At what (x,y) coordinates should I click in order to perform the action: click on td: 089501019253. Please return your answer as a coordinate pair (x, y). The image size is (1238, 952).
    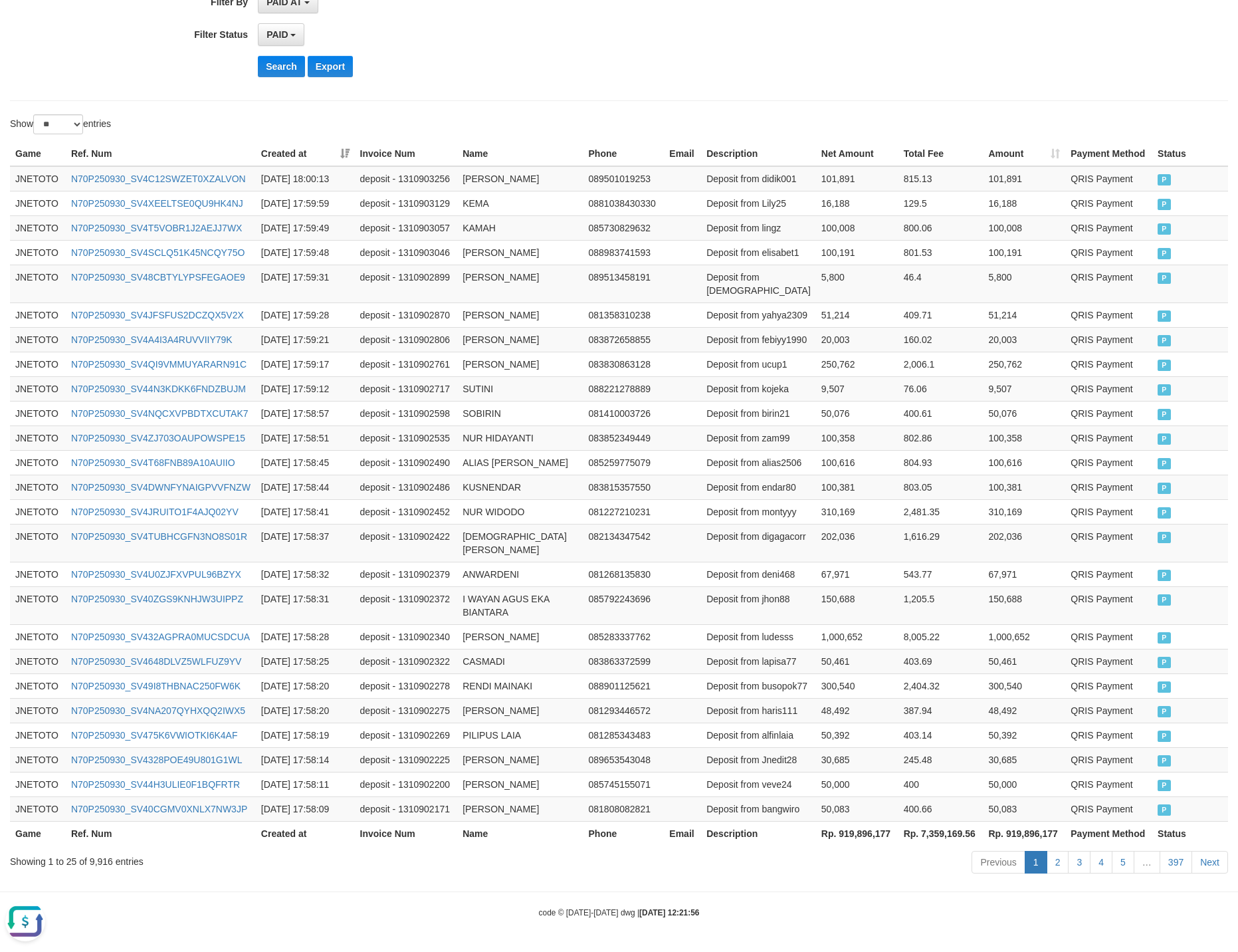
    Looking at the image, I should click on (624, 179).